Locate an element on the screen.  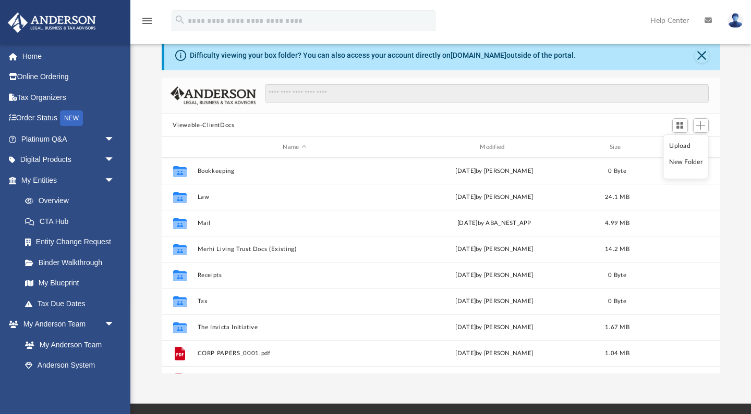
a: Client Referrals is located at coordinates (70, 386).